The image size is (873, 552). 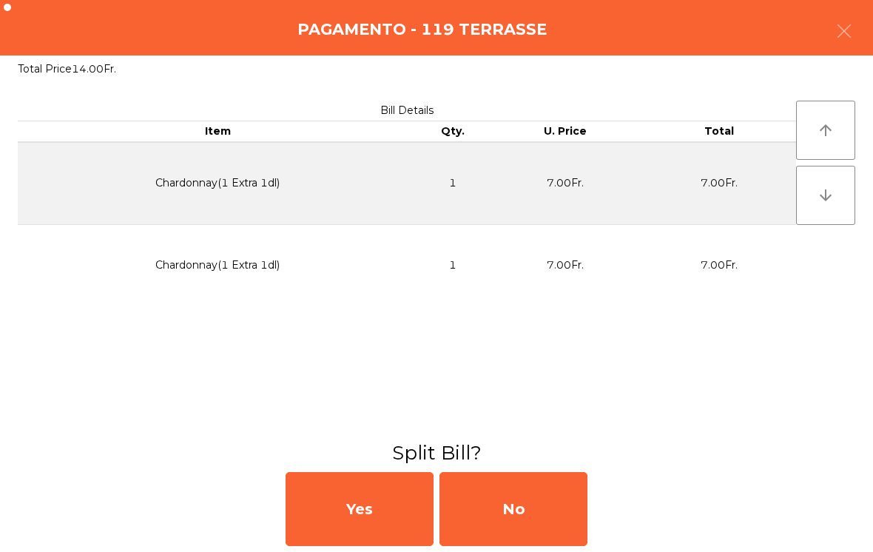 What do you see at coordinates (407, 110) in the screenshot?
I see `span: Bill Details` at bounding box center [407, 110].